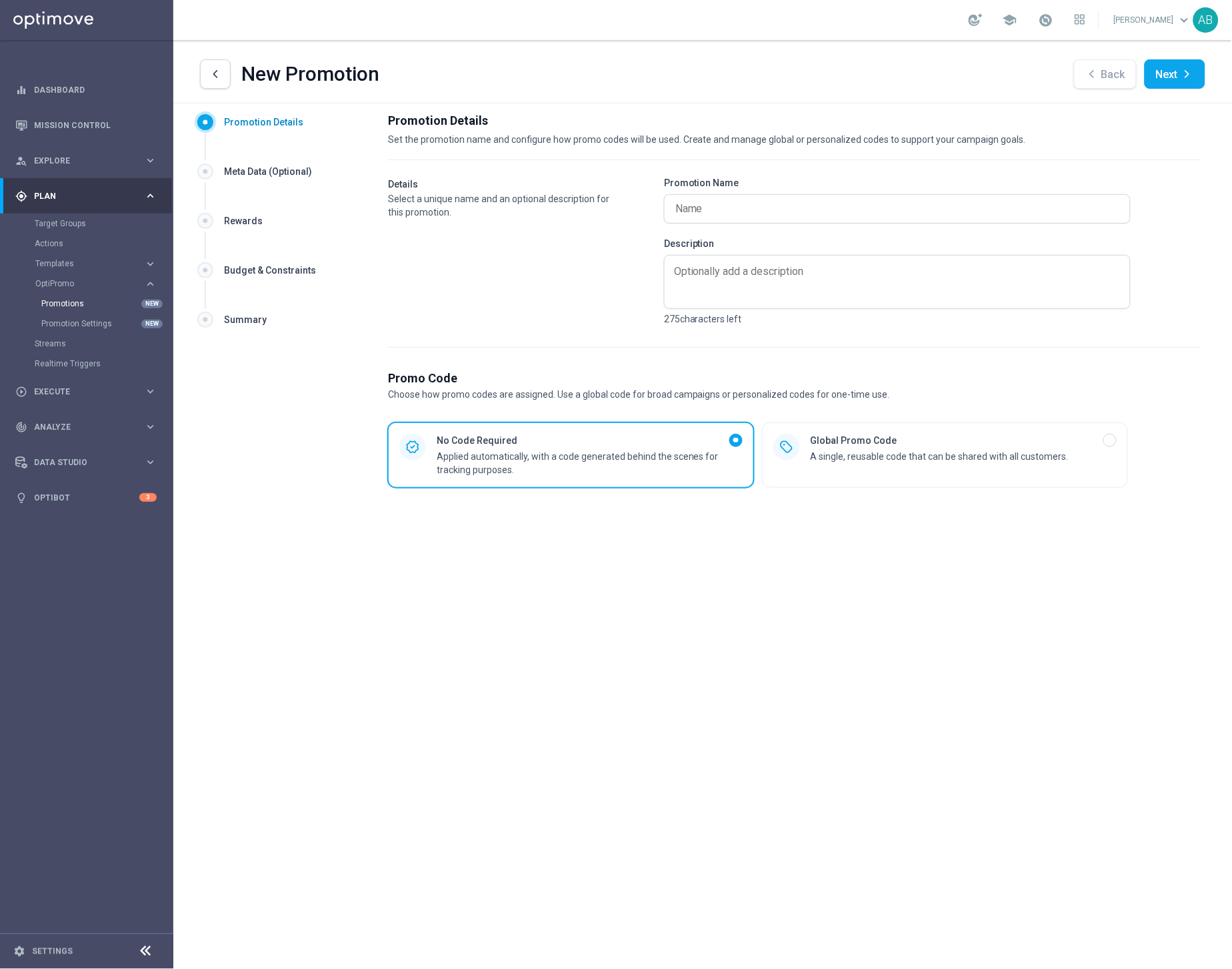 Image resolution: width=1232 pixels, height=969 pixels. I want to click on div: equalizer Dashboard, so click(86, 90).